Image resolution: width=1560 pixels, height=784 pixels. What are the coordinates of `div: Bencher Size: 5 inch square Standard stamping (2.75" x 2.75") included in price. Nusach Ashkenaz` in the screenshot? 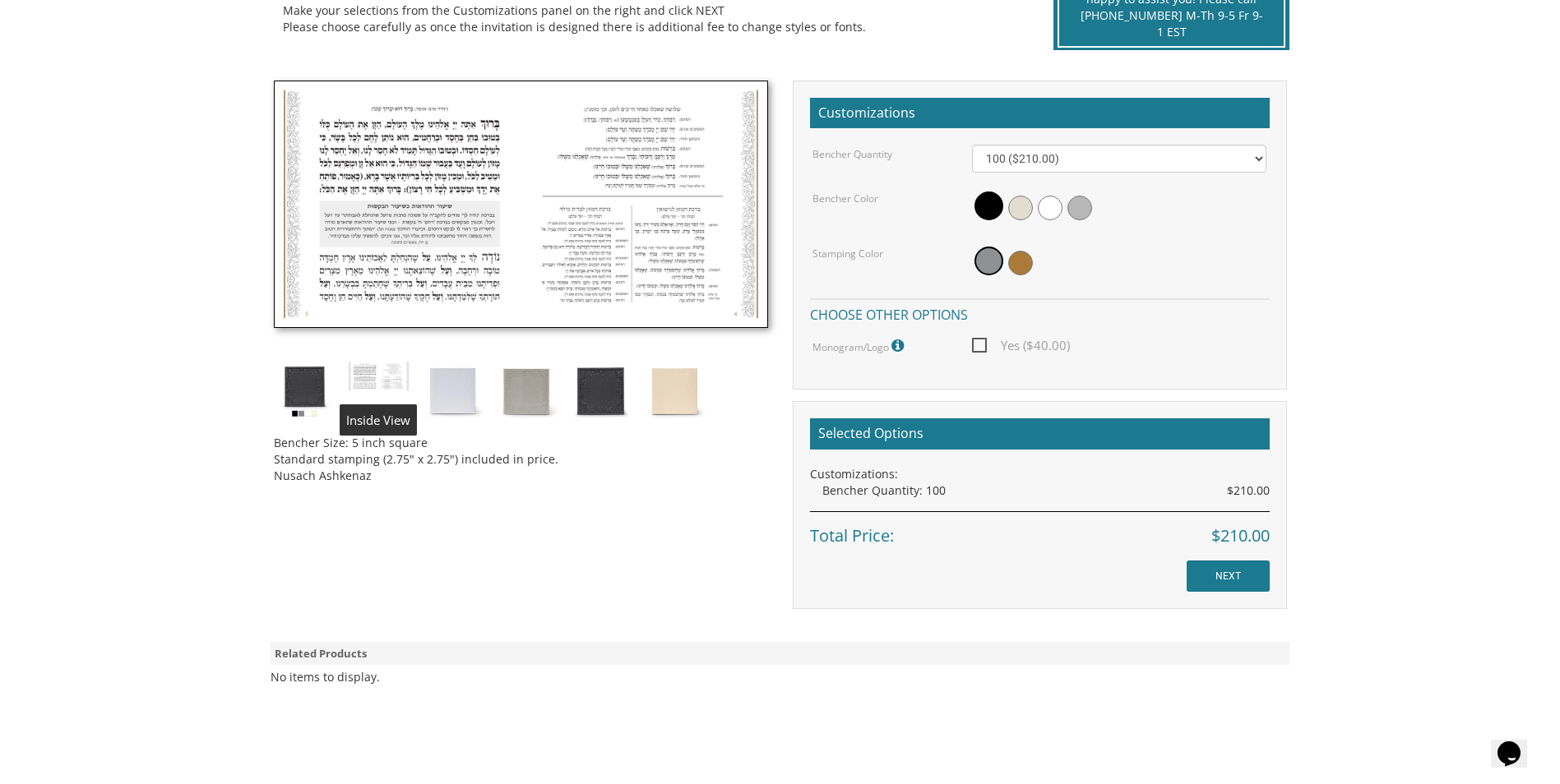 It's located at (521, 453).